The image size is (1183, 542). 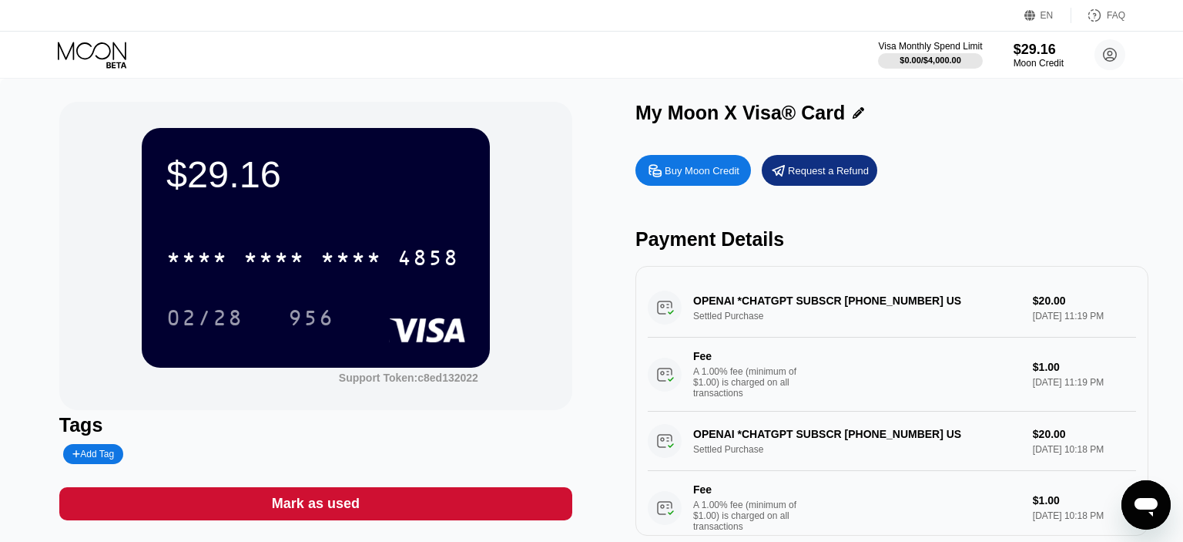 I want to click on div: Mark as used, so click(x=316, y=503).